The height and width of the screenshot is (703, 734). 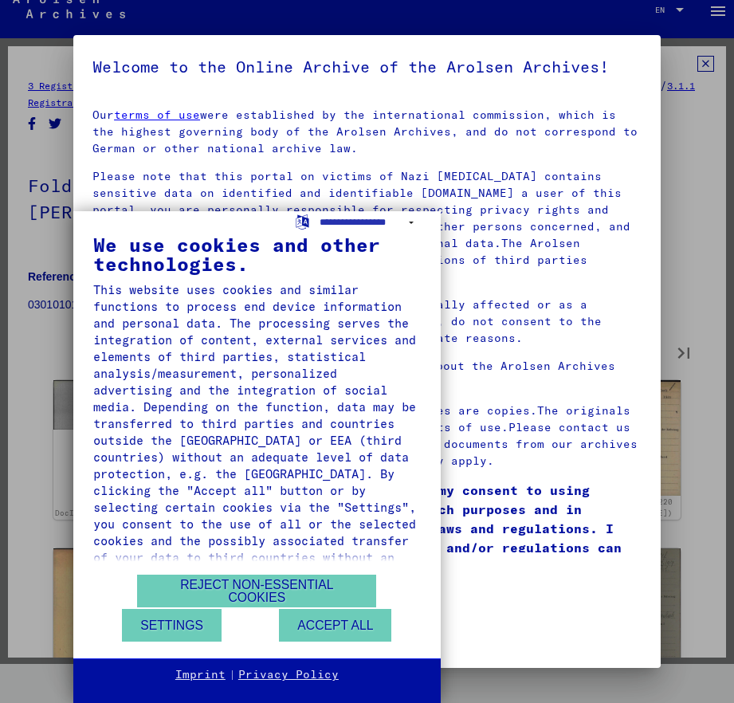 I want to click on a: Privacy Policy, so click(x=288, y=675).